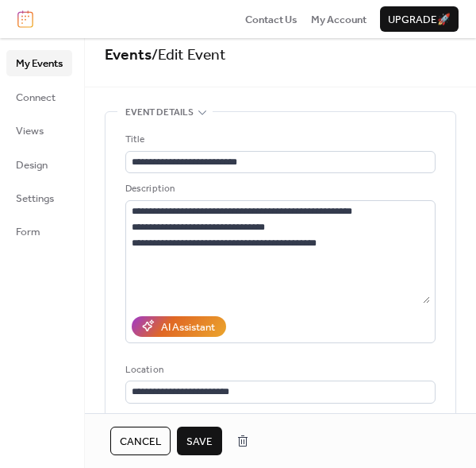 This screenshot has width=476, height=468. What do you see at coordinates (141, 441) in the screenshot?
I see `a: Cancel` at bounding box center [141, 441].